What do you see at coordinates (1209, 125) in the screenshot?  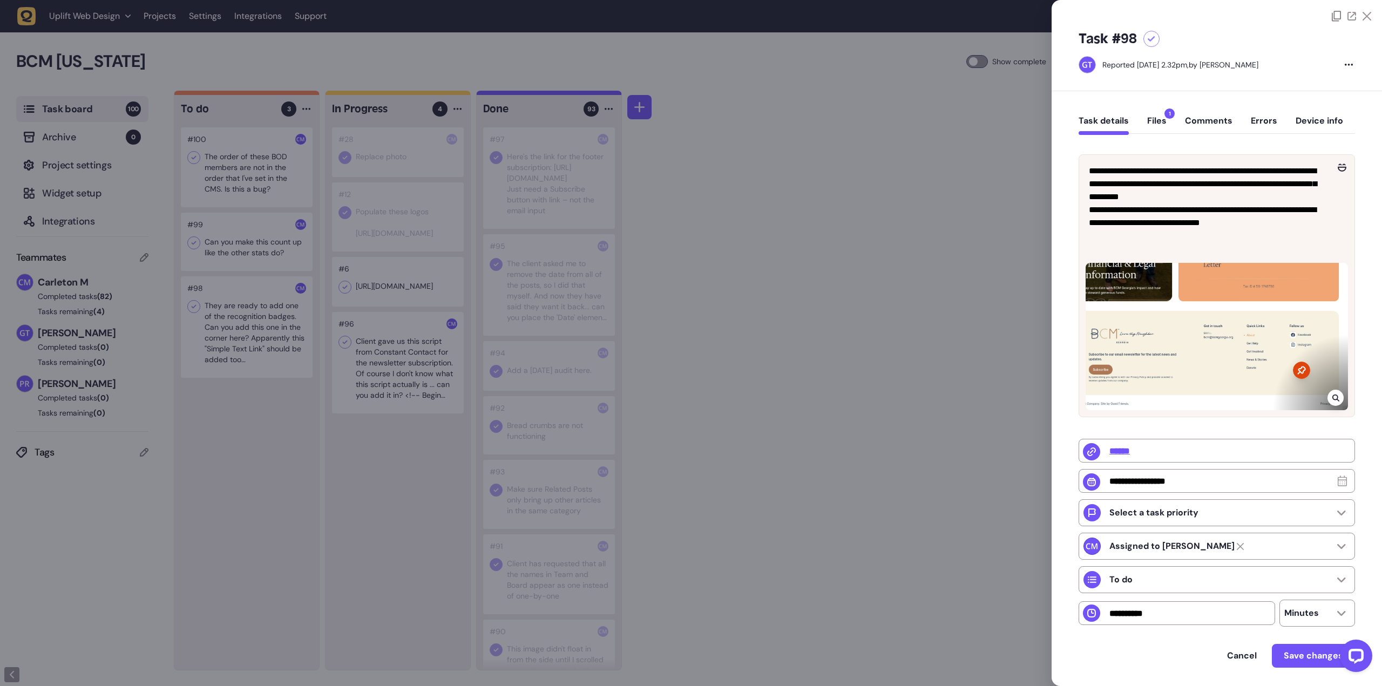 I see `button: Comments` at bounding box center [1209, 125].